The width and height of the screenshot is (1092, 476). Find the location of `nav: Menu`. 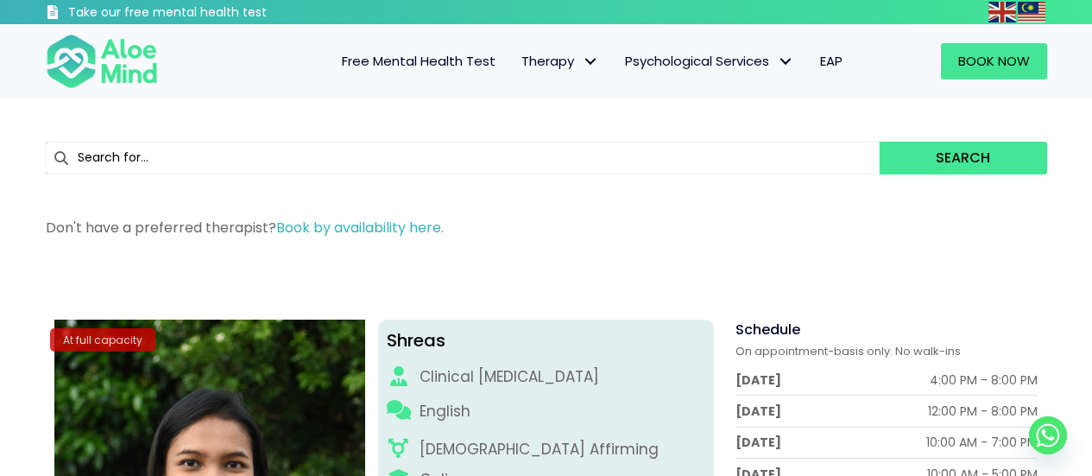

nav: Menu is located at coordinates (518, 61).